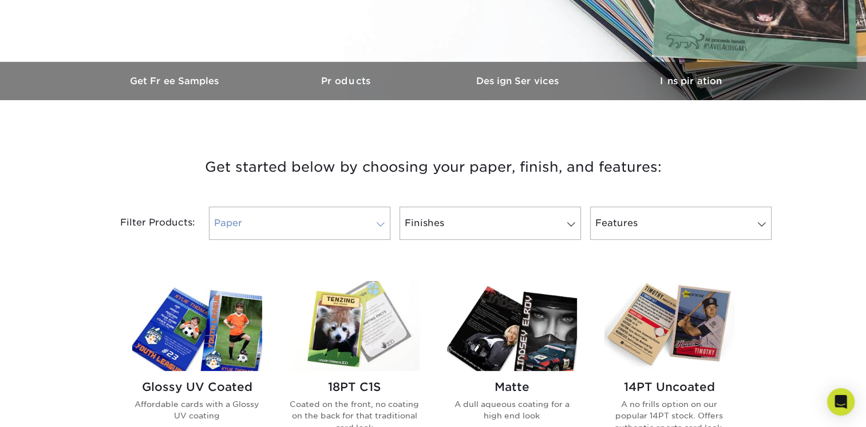  What do you see at coordinates (691, 81) in the screenshot?
I see `h3: Inspiration` at bounding box center [691, 81].